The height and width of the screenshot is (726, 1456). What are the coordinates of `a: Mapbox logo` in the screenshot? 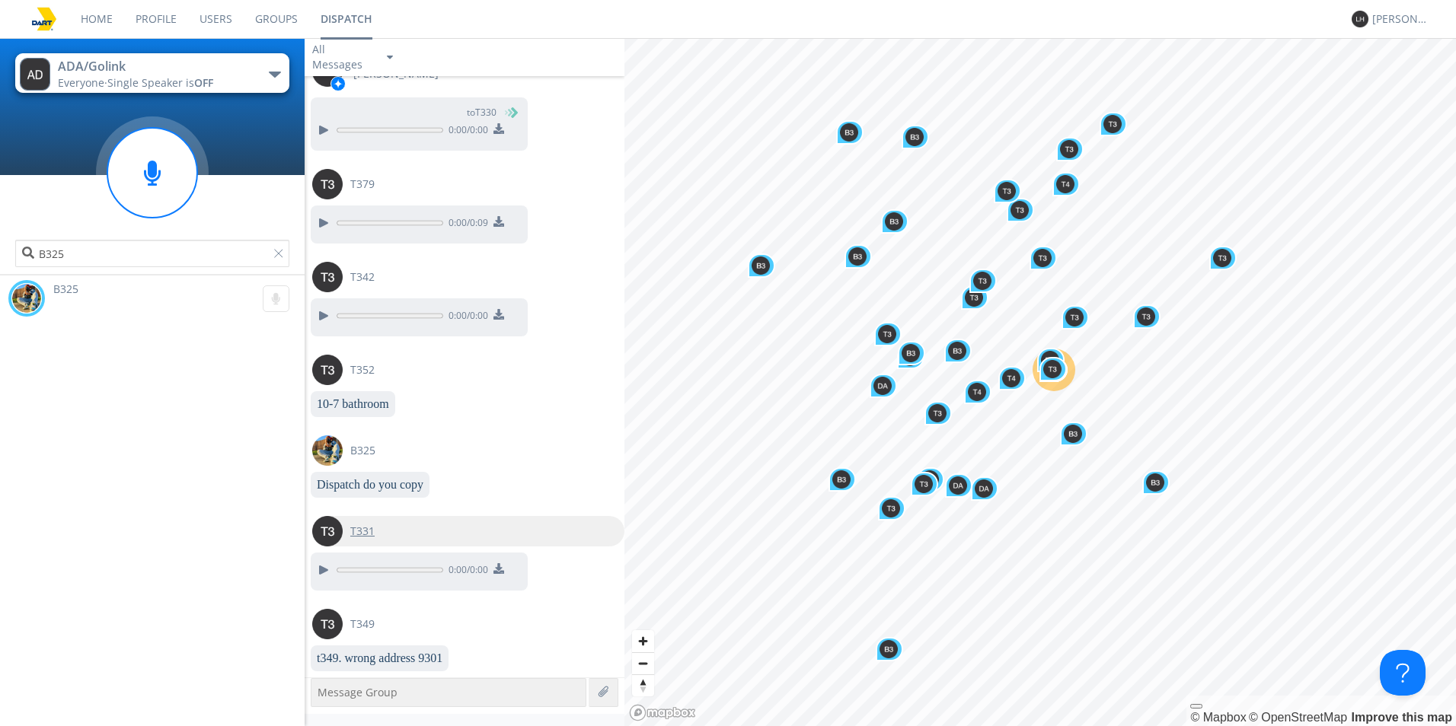 It's located at (662, 713).